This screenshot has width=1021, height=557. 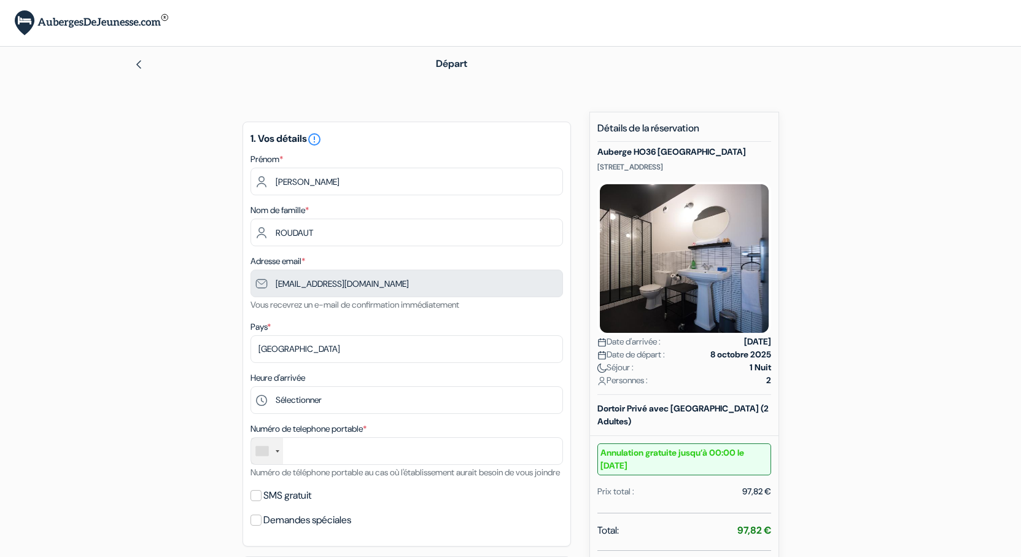 What do you see at coordinates (754, 530) in the screenshot?
I see `strong: 97,82 €` at bounding box center [754, 530].